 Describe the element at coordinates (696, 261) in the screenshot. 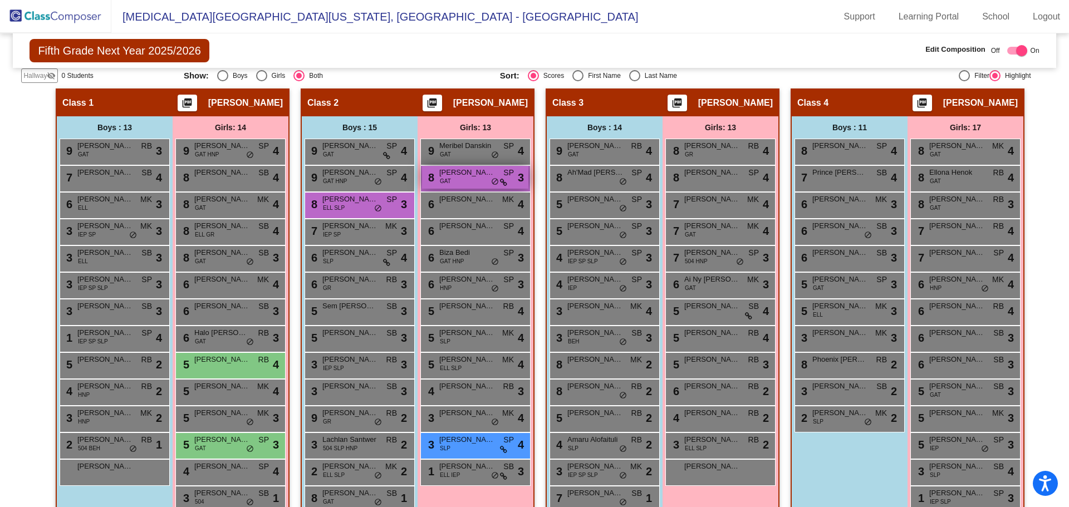

I see `span: 504 HNP` at that location.